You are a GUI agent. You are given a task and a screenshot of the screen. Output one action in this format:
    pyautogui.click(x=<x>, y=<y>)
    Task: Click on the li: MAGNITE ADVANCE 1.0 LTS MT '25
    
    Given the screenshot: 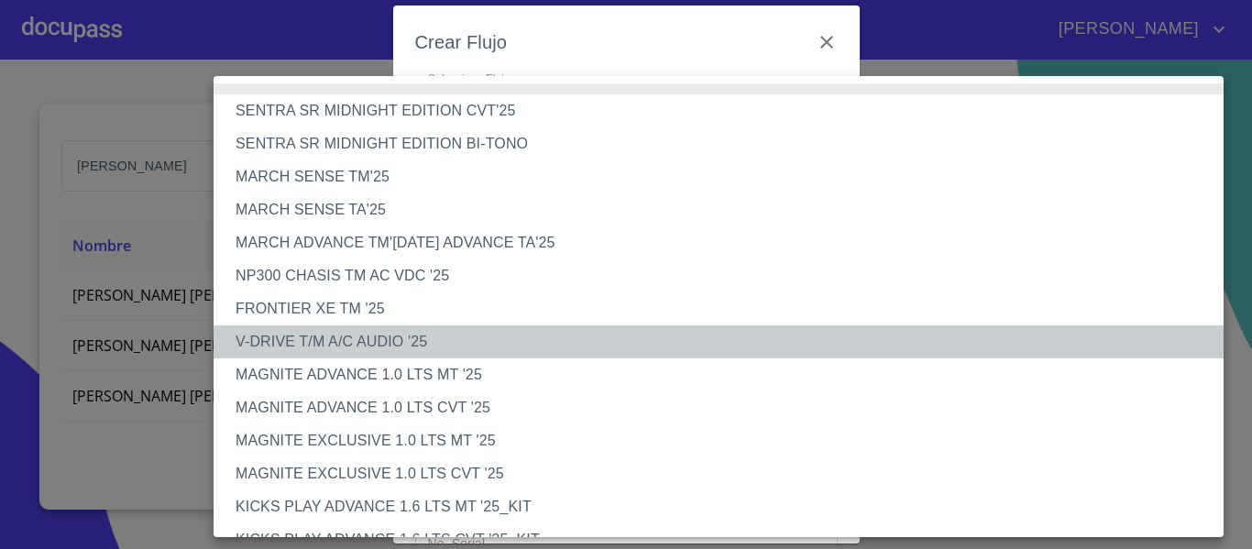 What is the action you would take?
    pyautogui.click(x=725, y=375)
    